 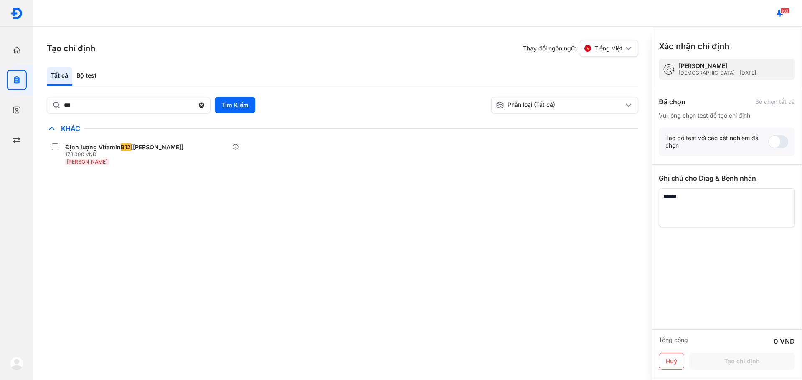 I want to click on div: Thay đổi ngôn ngữ:, so click(x=580, y=48).